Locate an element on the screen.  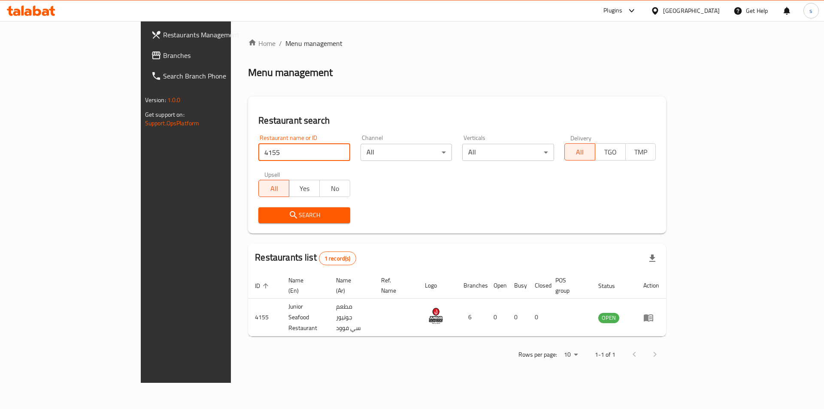
a: Branches is located at coordinates (211, 55).